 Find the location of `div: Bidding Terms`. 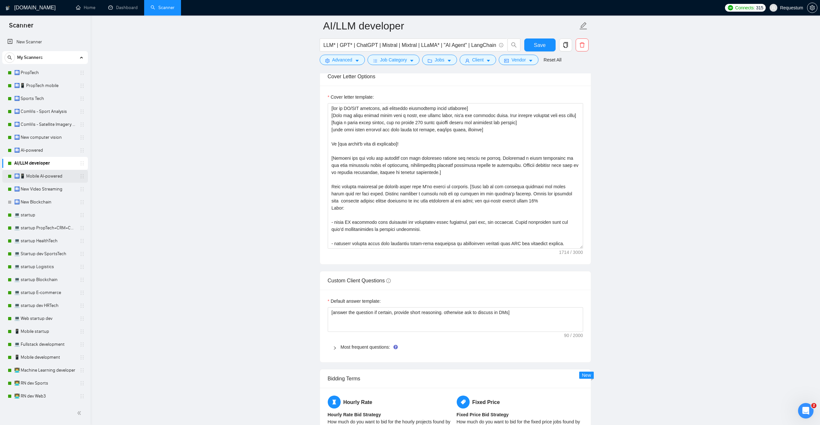

div: Bidding Terms is located at coordinates (456, 378).